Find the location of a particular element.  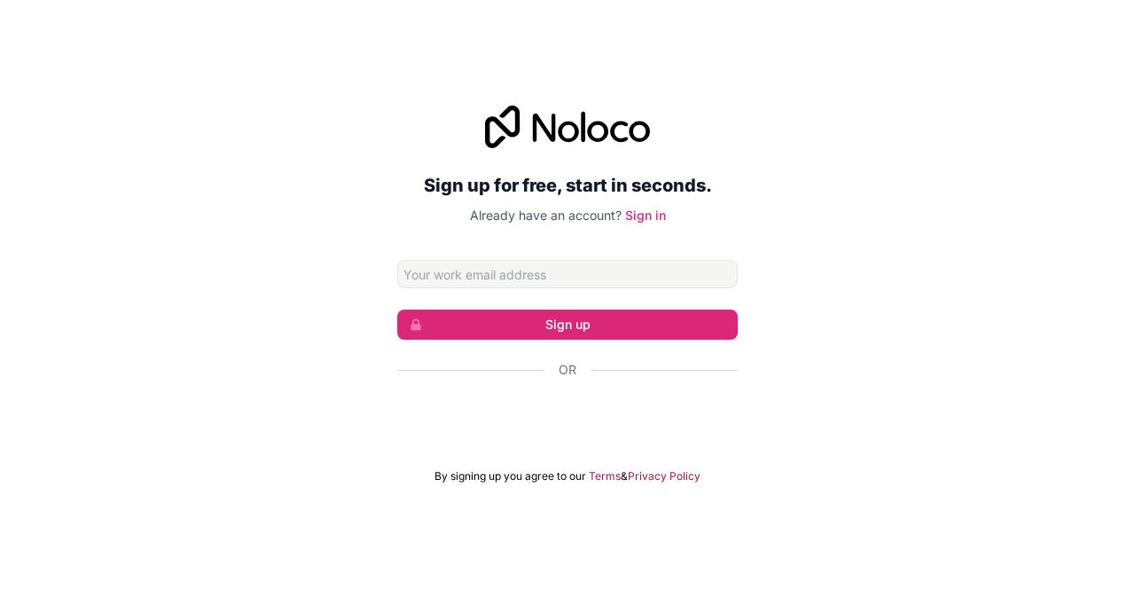

h2: Sign up for free, start in seconds. is located at coordinates (567, 185).